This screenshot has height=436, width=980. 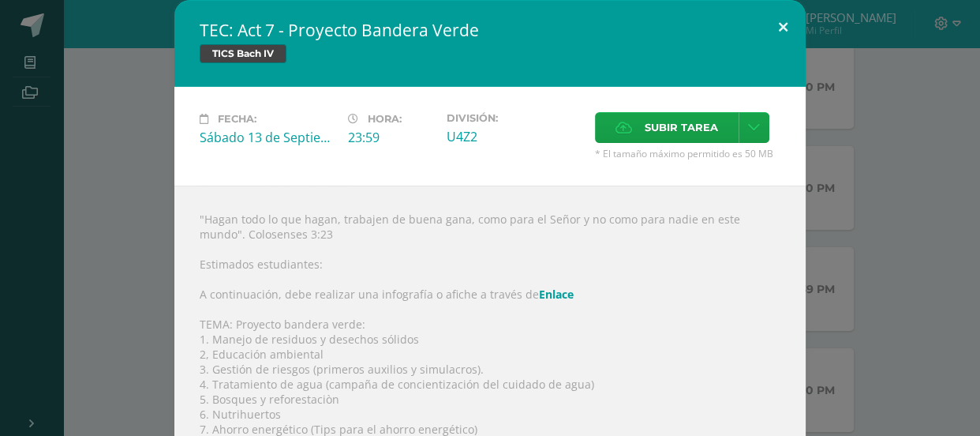 I want to click on div: Sábado 13 de Septiembre, so click(x=268, y=137).